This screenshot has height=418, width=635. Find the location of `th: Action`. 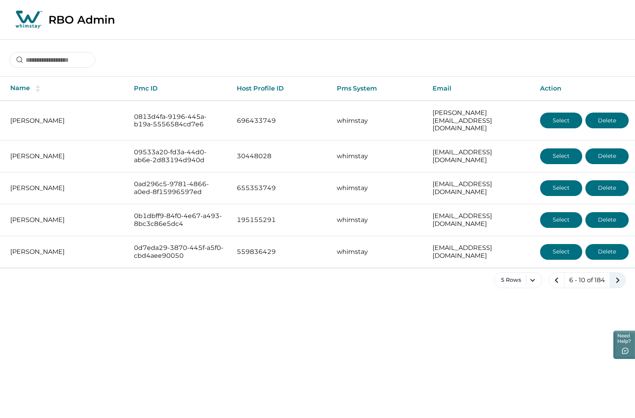

th: Action is located at coordinates (584, 89).